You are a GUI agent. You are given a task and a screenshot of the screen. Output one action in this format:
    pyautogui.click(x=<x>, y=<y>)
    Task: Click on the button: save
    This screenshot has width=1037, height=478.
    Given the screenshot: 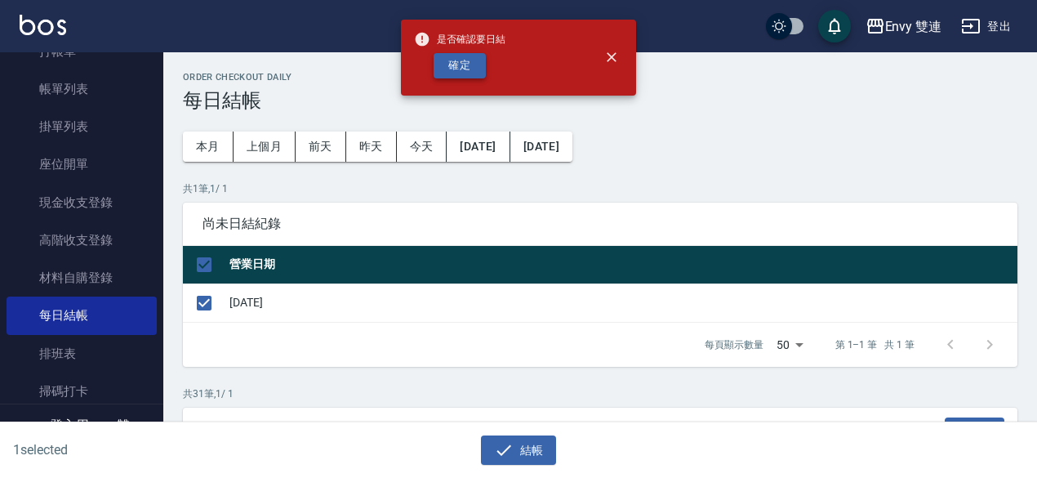 What is the action you would take?
    pyautogui.click(x=834, y=26)
    